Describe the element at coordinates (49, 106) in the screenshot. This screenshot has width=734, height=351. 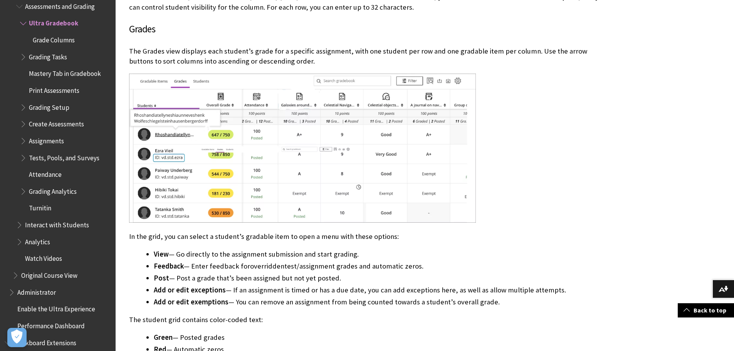
I see `span: Grading Setup` at that location.